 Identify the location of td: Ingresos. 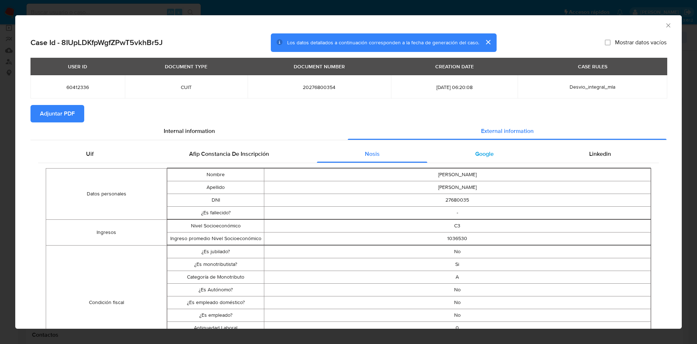
(106, 232).